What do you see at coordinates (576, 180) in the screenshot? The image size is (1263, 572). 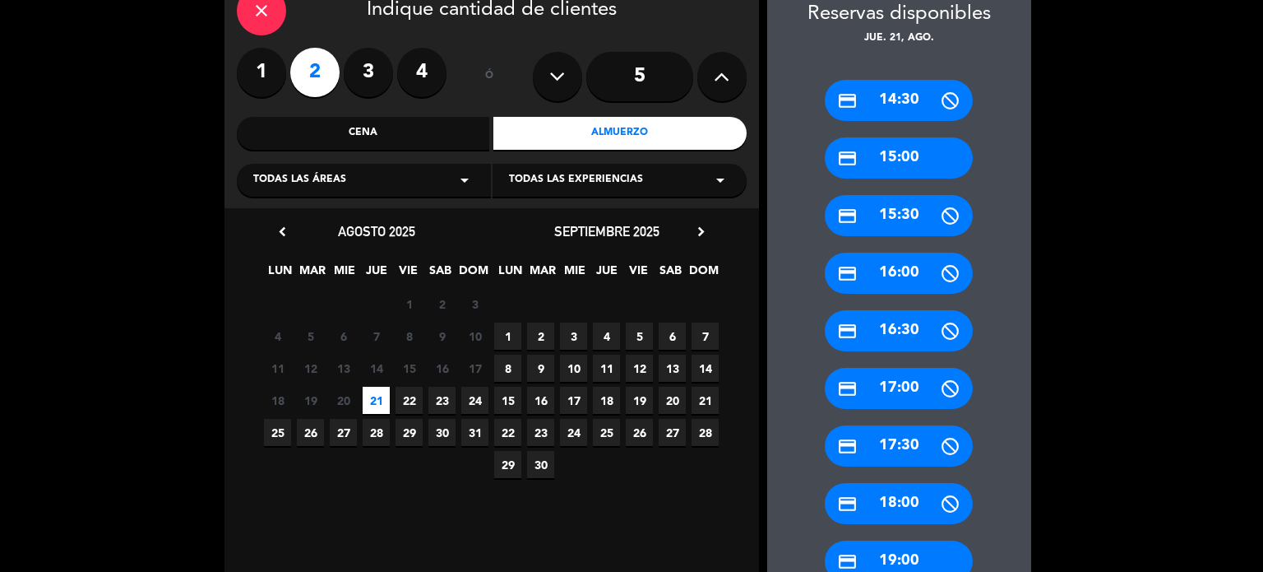 I see `span: Todas las experiencias` at bounding box center [576, 180].